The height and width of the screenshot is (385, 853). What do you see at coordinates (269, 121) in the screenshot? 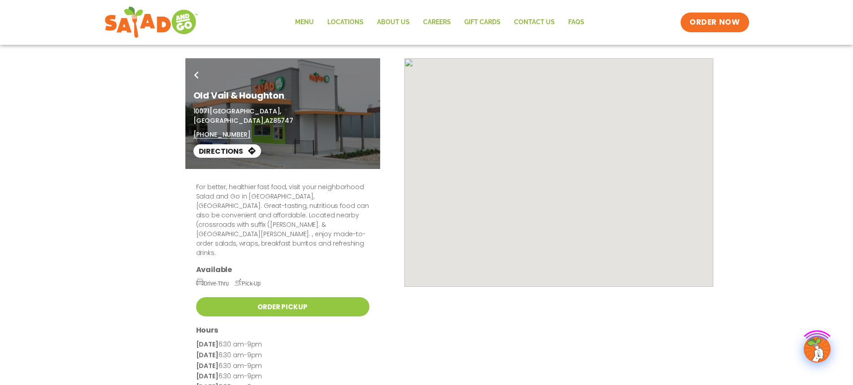
I see `span: AZ` at bounding box center [269, 121].